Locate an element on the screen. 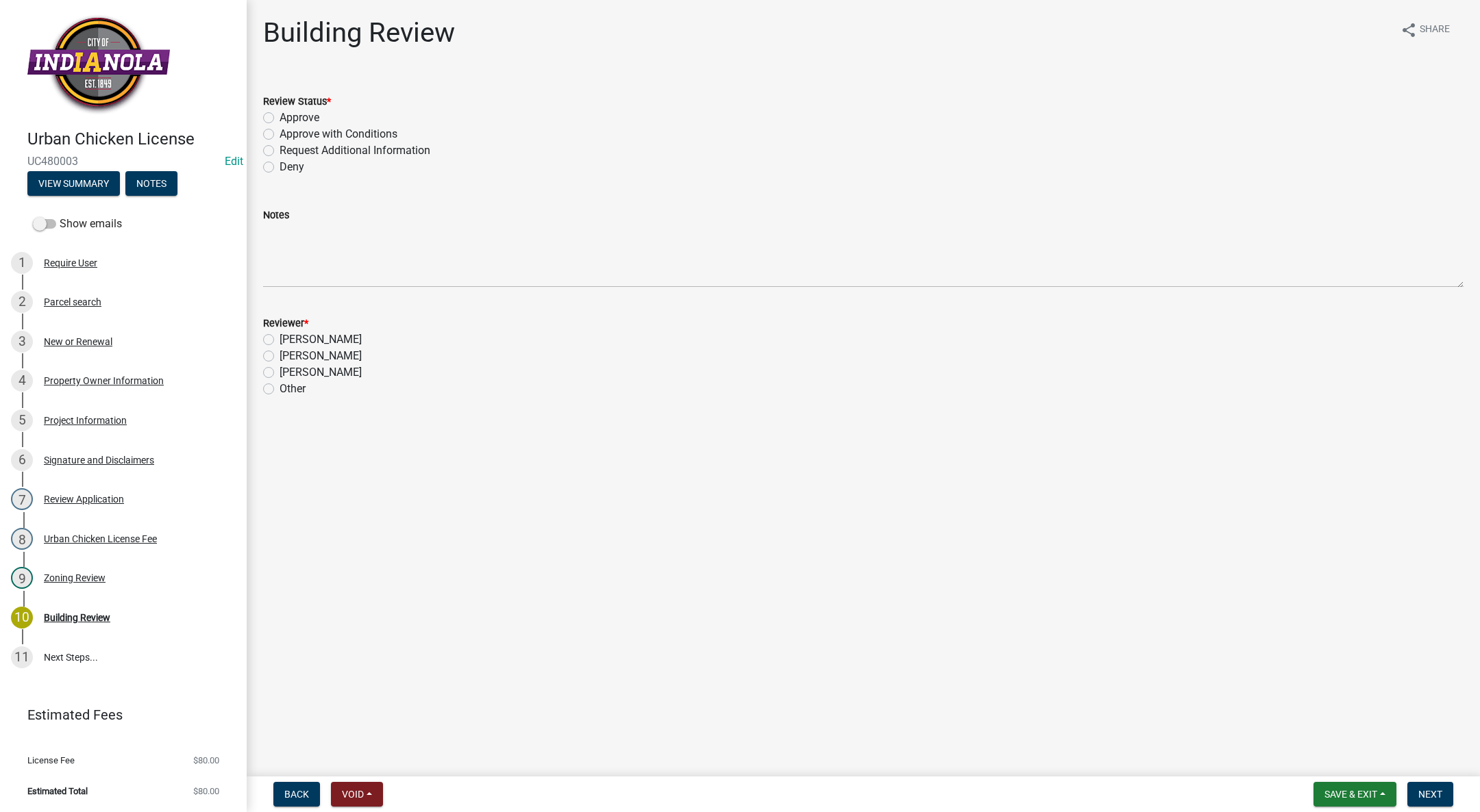 The image size is (1480, 812). div: 3 is located at coordinates (22, 342).